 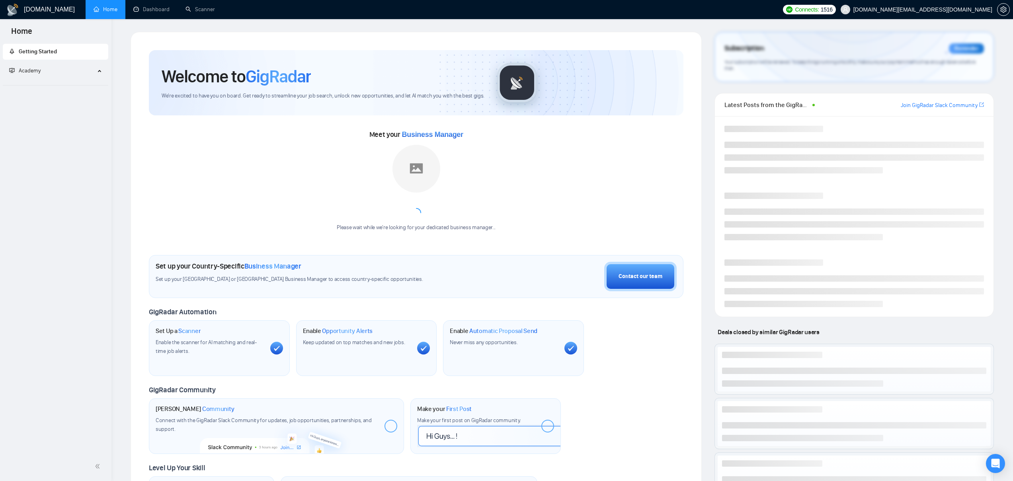 I want to click on a: homeHome, so click(x=106, y=9).